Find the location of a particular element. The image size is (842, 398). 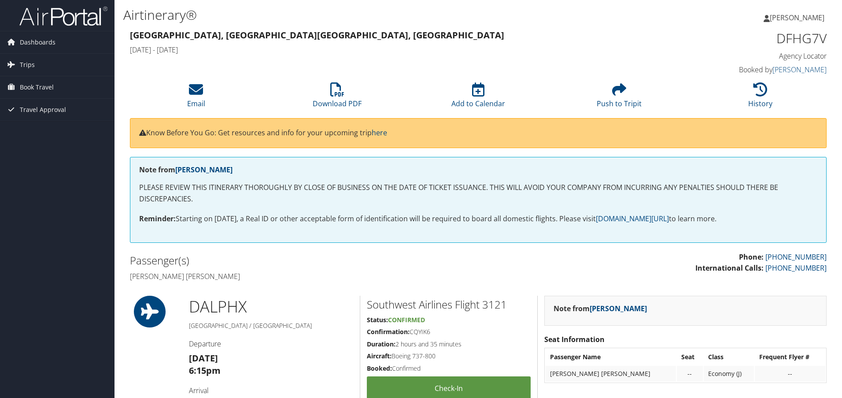

a: Download PDF is located at coordinates (337, 98).